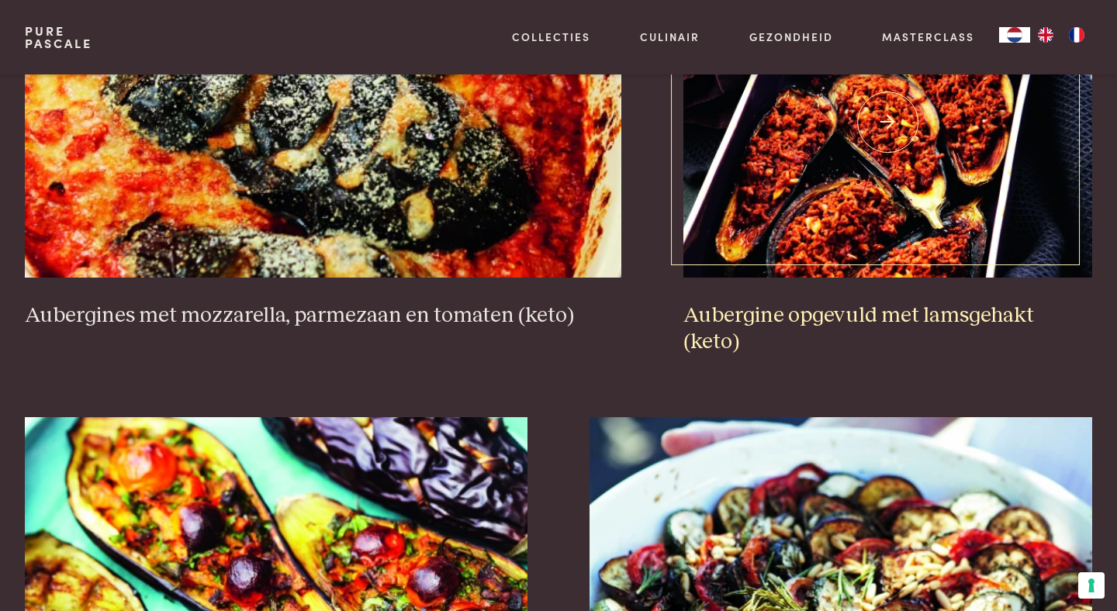 The image size is (1117, 611). Describe the element at coordinates (888, 329) in the screenshot. I see `h3: Aubergine opgevuld met lamsgehakt (keto)` at that location.